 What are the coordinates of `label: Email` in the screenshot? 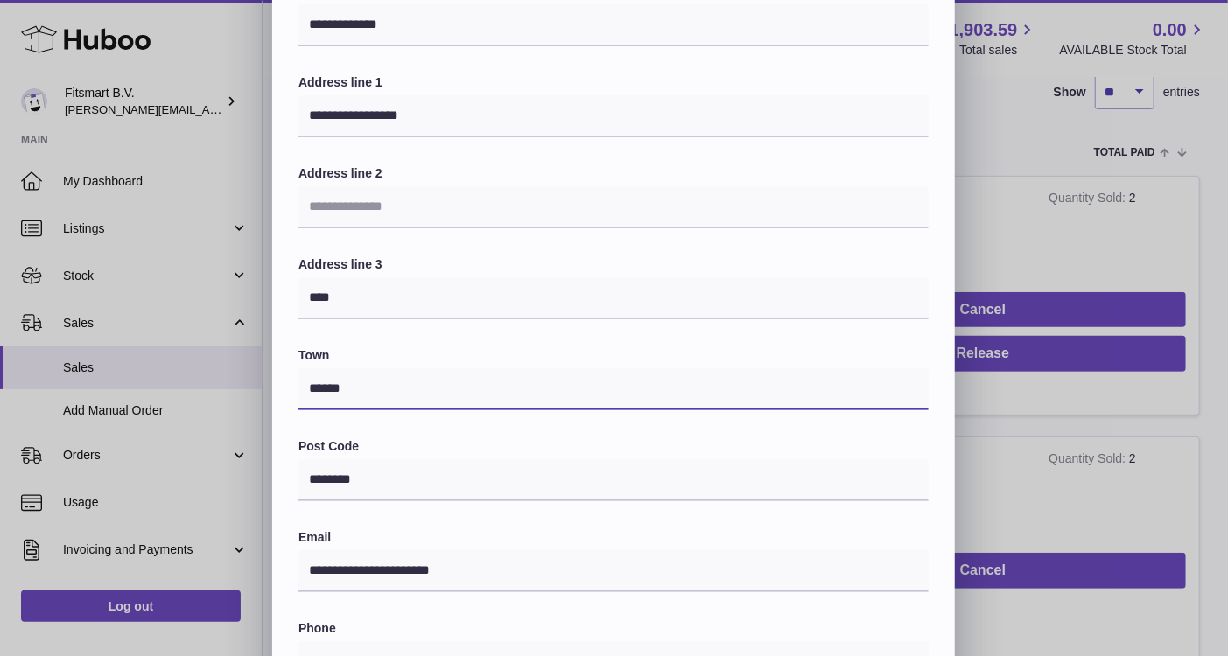 It's located at (614, 537).